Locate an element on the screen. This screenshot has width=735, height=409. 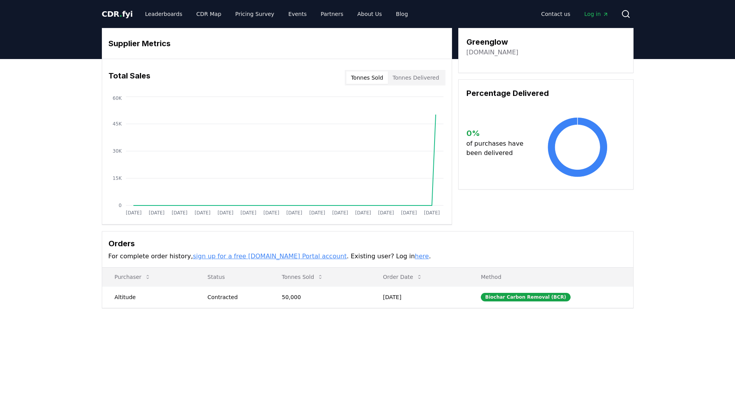
a: Blog is located at coordinates (402, 14).